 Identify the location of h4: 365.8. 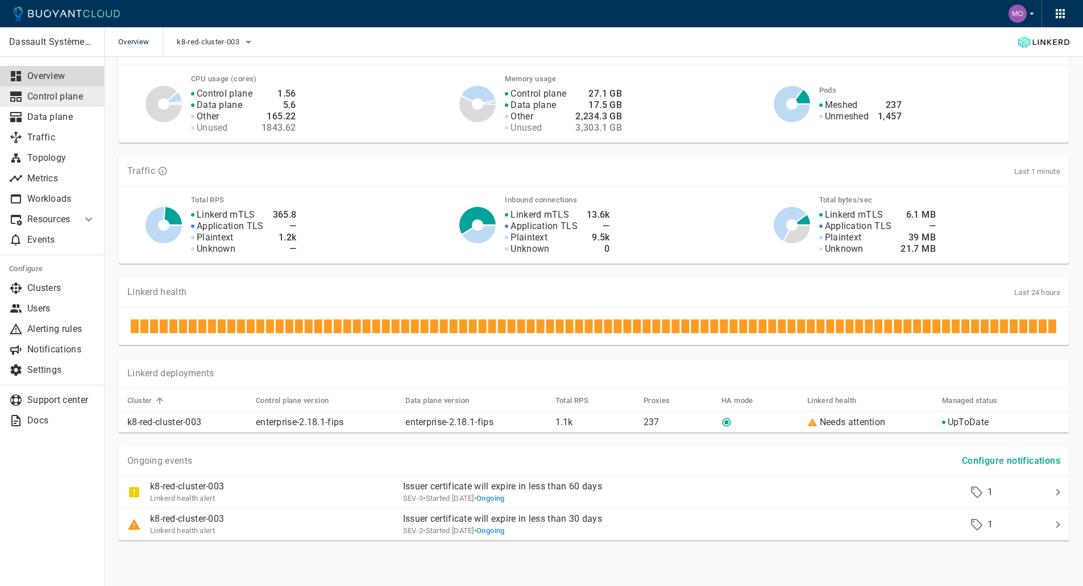
(285, 215).